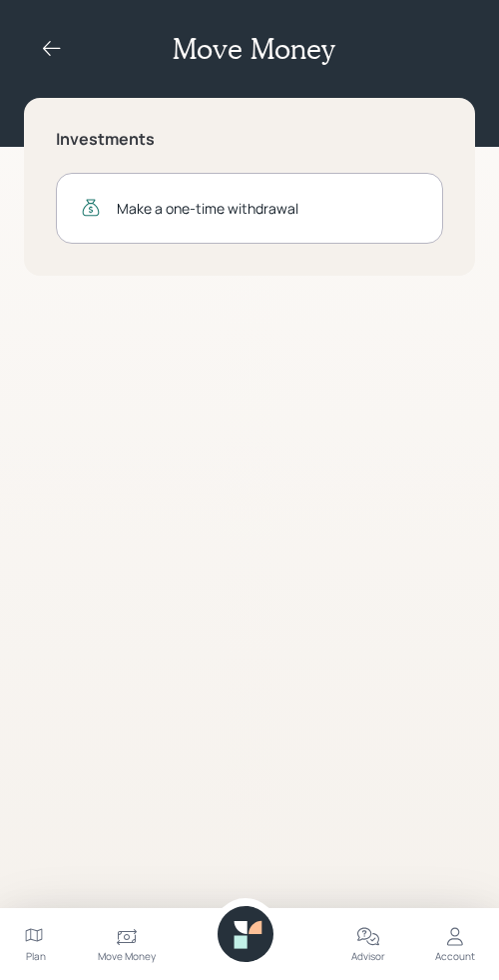 This screenshot has height=980, width=499. What do you see at coordinates (250, 139) in the screenshot?
I see `h5: Investments` at bounding box center [250, 139].